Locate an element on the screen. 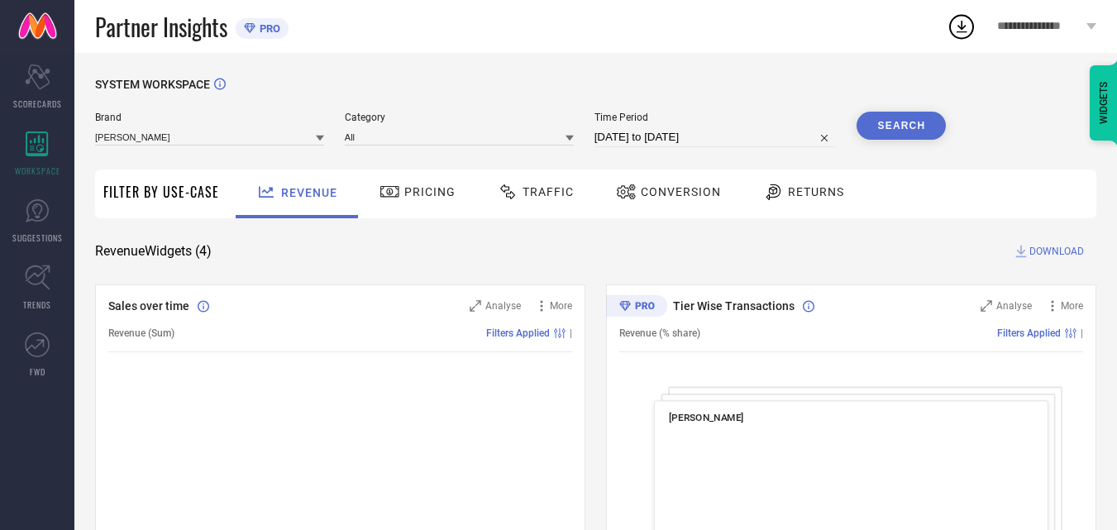 This screenshot has height=530, width=1117. span: Time Period is located at coordinates (715, 117).